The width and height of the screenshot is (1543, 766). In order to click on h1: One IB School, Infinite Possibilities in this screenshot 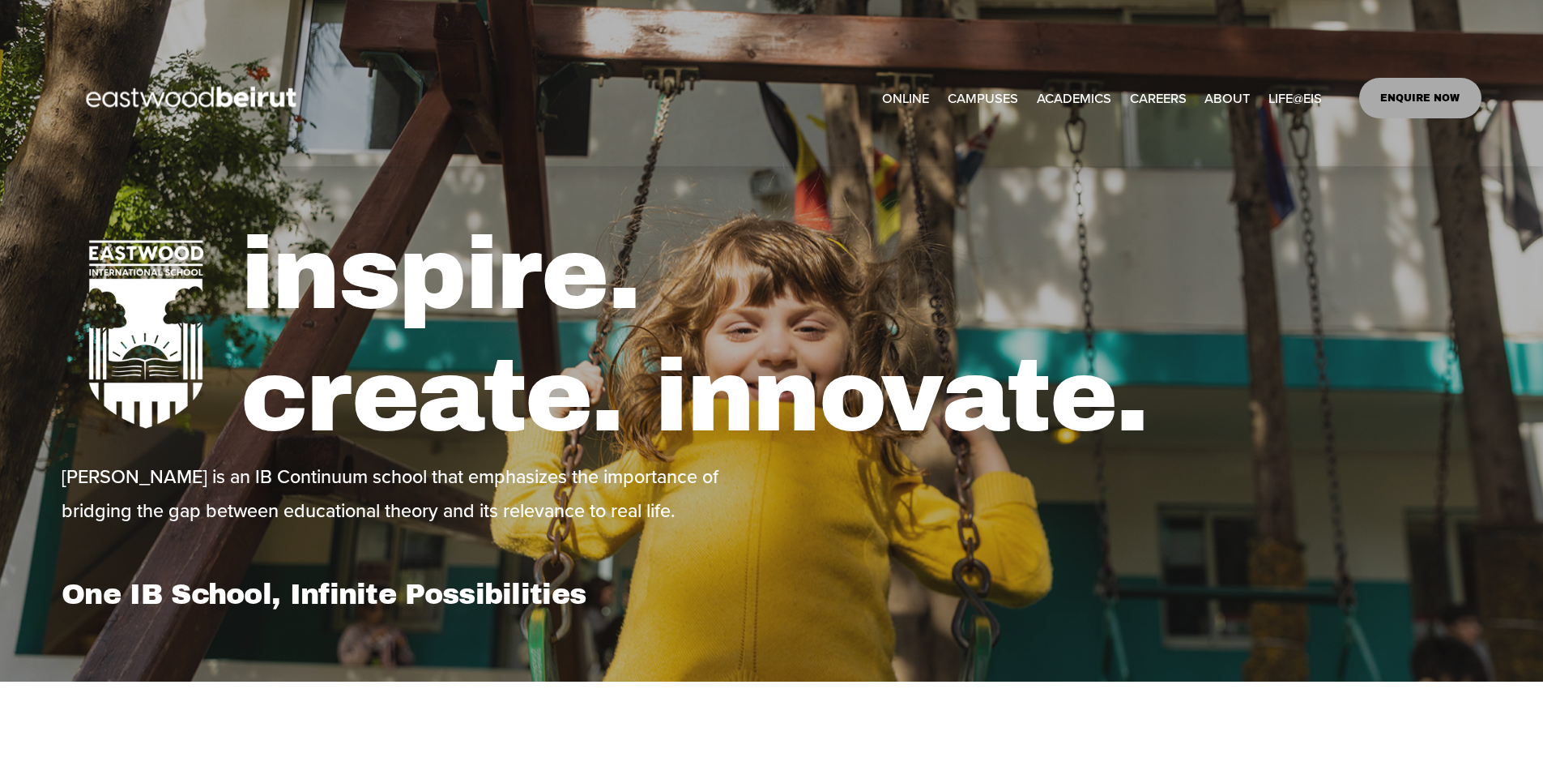, I will do `click(414, 594)`.